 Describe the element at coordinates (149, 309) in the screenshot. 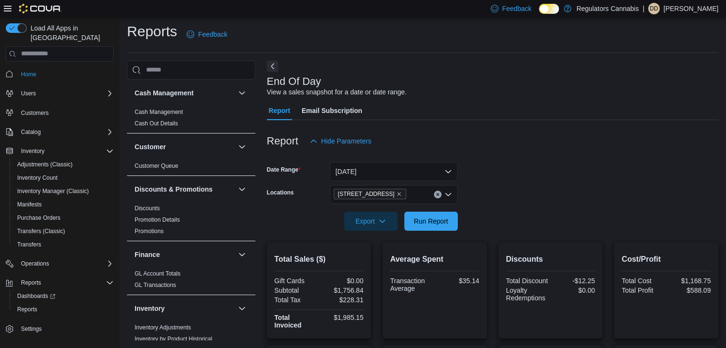

I see `h3: Inventory` at that location.